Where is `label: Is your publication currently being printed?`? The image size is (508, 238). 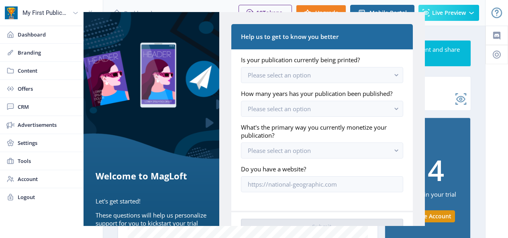 label: Is your publication currently being printed? is located at coordinates (318, 60).